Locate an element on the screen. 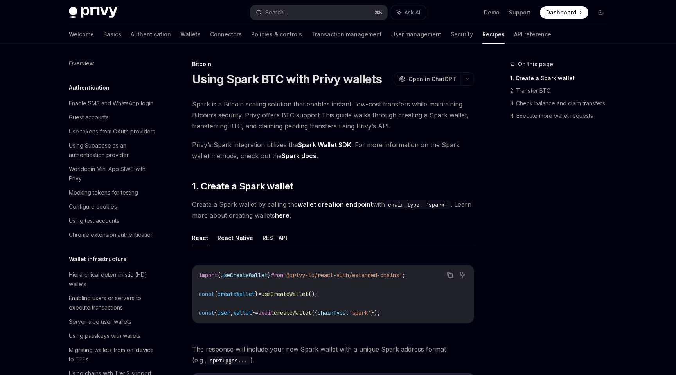 The height and width of the screenshot is (375, 676). a: Use tokens from OAuth providers is located at coordinates (113, 132).